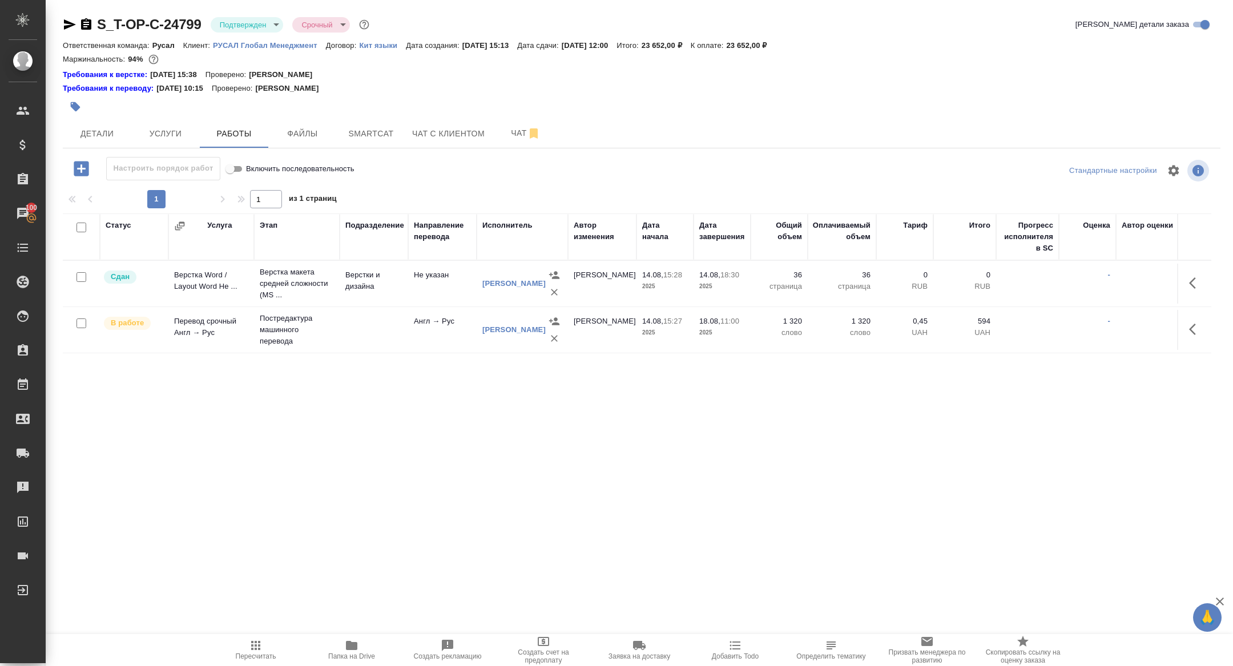 The width and height of the screenshot is (1233, 666). What do you see at coordinates (554, 292) in the screenshot?
I see `button: Удалить` at bounding box center [554, 292].